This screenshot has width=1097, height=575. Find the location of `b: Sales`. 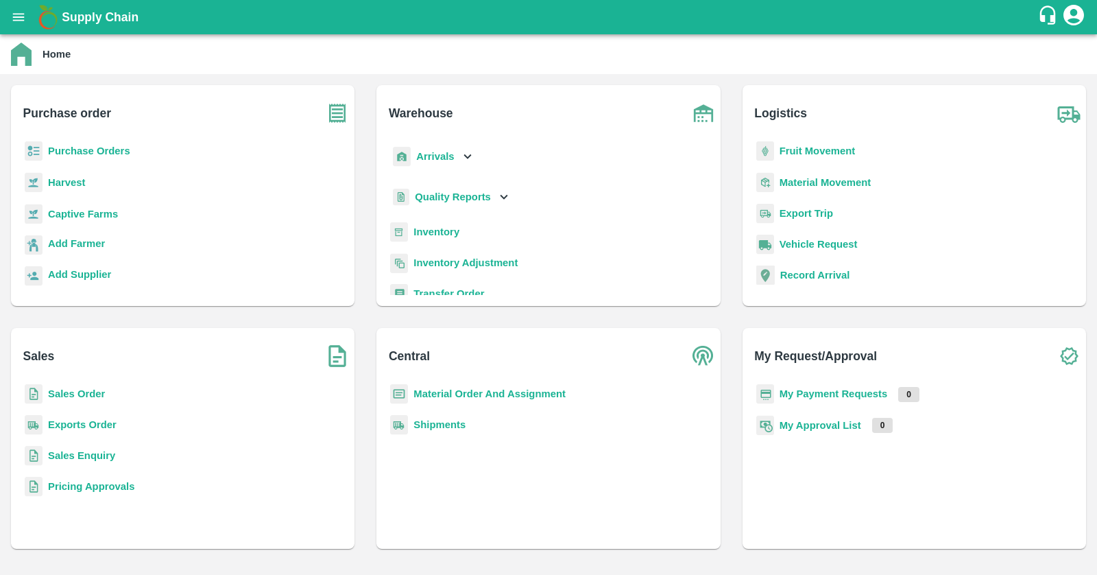

b: Sales is located at coordinates (39, 356).